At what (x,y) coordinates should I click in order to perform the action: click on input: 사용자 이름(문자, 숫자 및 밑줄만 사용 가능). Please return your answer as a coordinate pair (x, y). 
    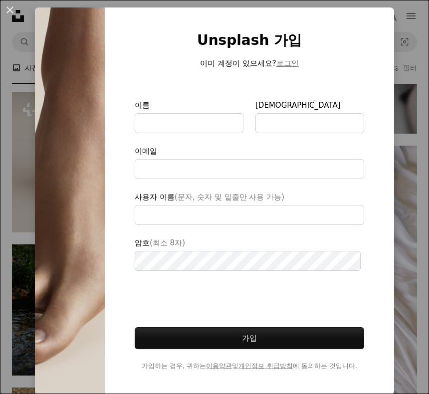
    Looking at the image, I should click on (249, 215).